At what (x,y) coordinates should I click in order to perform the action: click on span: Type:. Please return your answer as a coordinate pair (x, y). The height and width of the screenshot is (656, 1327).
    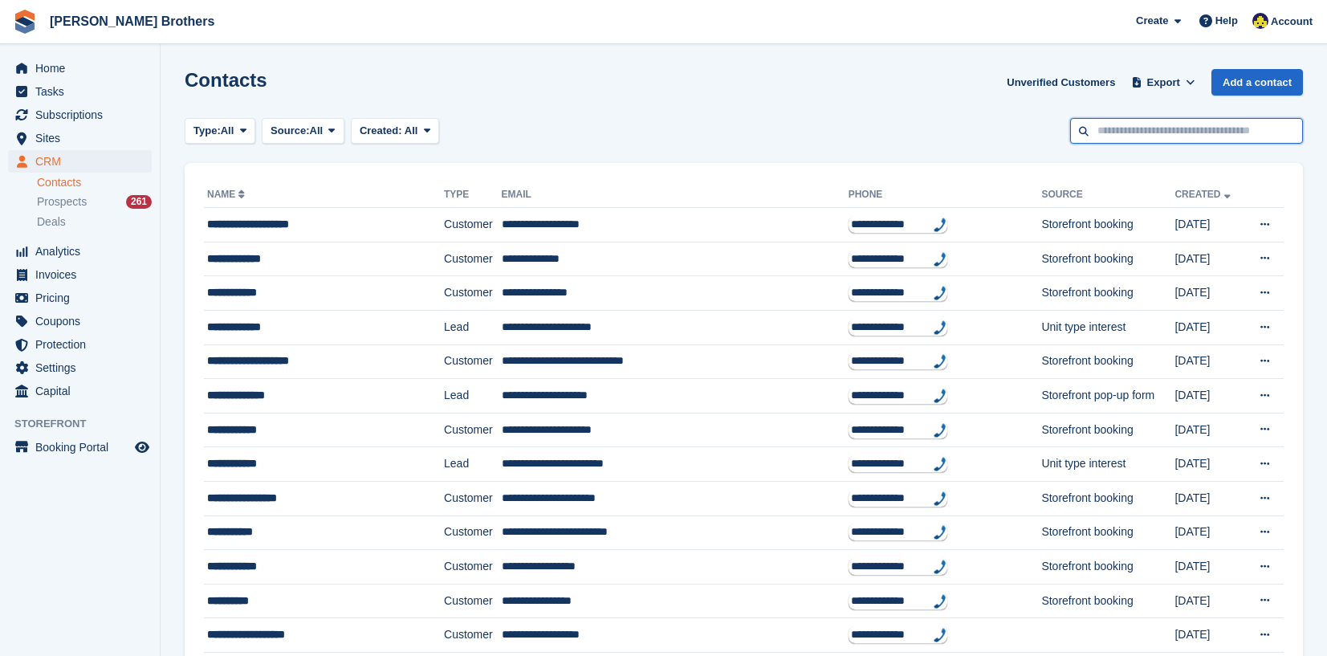
    Looking at the image, I should click on (207, 131).